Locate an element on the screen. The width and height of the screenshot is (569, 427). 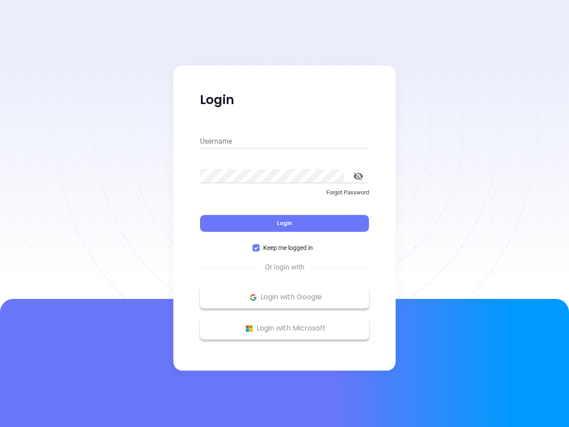
span: Or login with is located at coordinates (285, 267).